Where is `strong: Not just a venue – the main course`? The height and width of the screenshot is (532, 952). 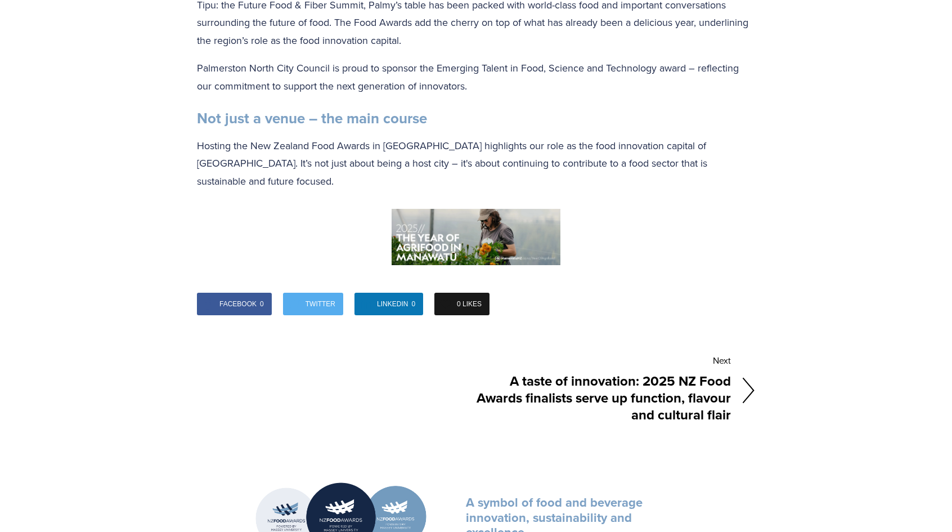
strong: Not just a venue – the main course is located at coordinates (312, 118).